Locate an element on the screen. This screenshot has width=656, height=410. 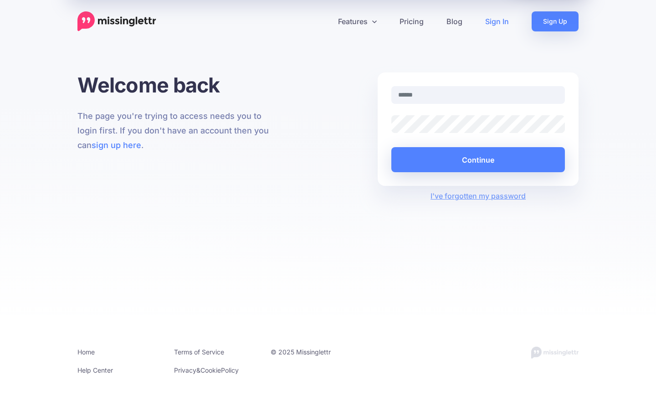
a: Sign In is located at coordinates (497, 21).